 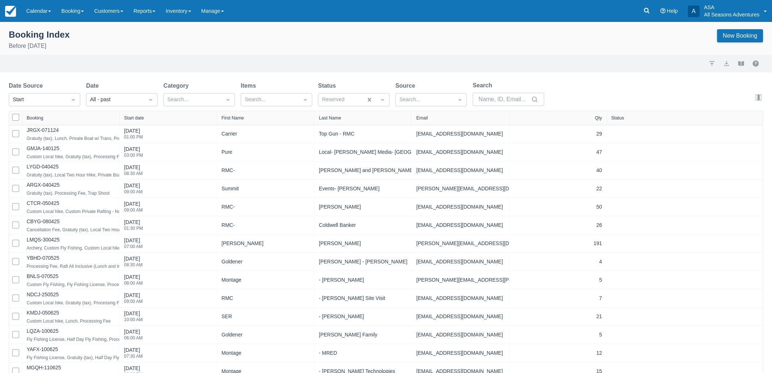 I want to click on p: All Seasons Adventures, so click(x=732, y=15).